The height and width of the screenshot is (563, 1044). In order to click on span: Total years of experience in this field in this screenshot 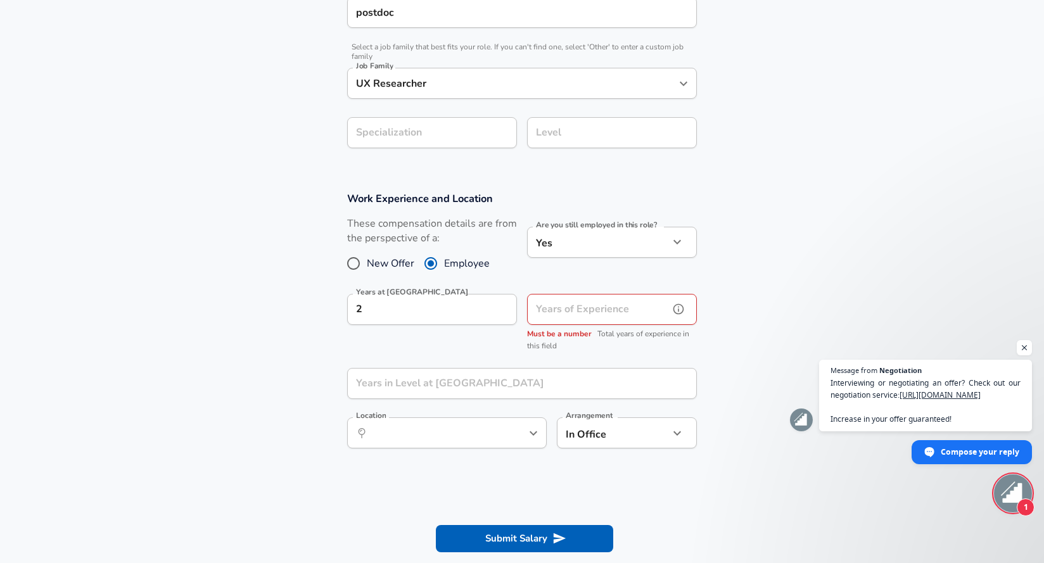, I will do `click(608, 340)`.